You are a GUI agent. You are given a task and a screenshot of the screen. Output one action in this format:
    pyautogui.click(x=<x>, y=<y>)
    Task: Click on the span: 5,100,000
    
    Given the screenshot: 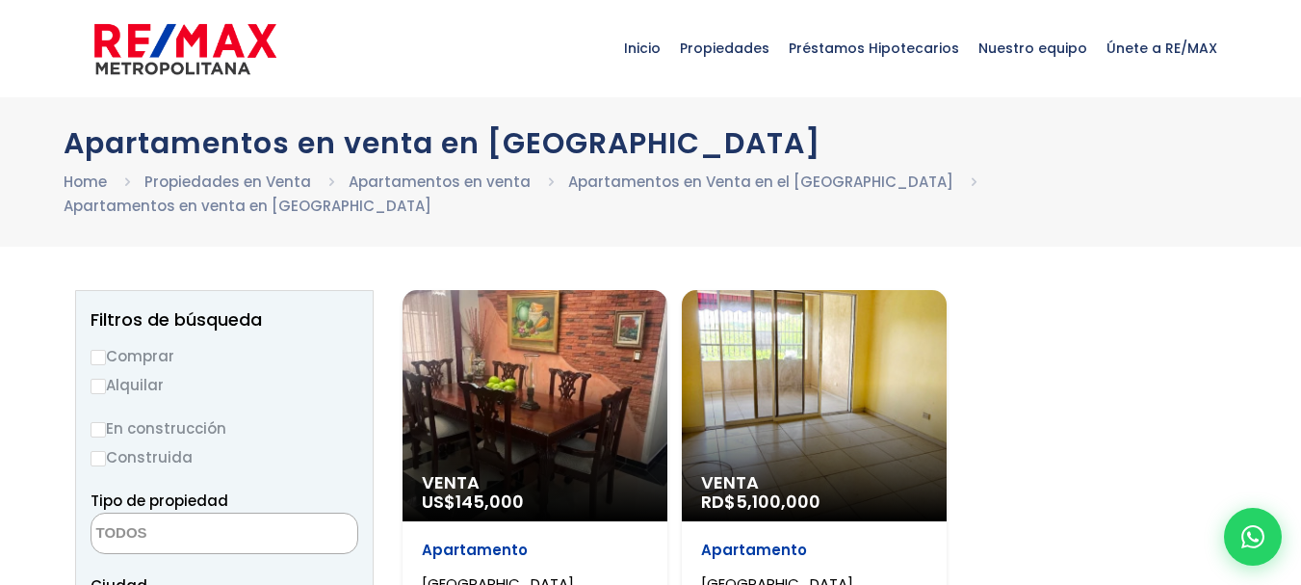 What is the action you would take?
    pyautogui.click(x=778, y=501)
    